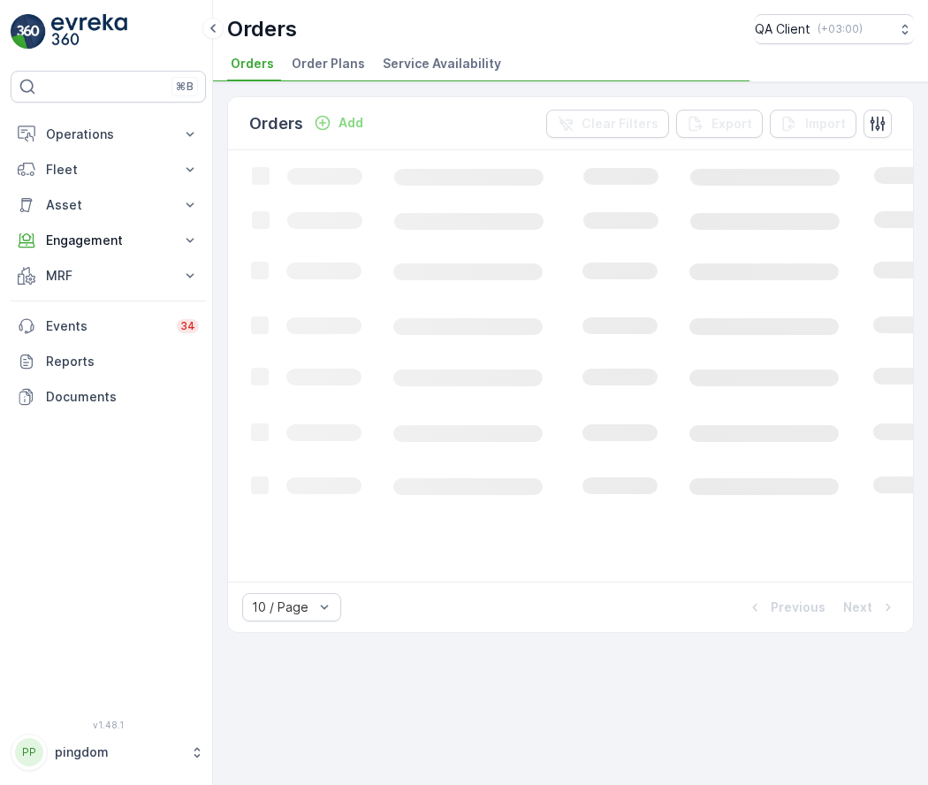  I want to click on a: Reports, so click(108, 361).